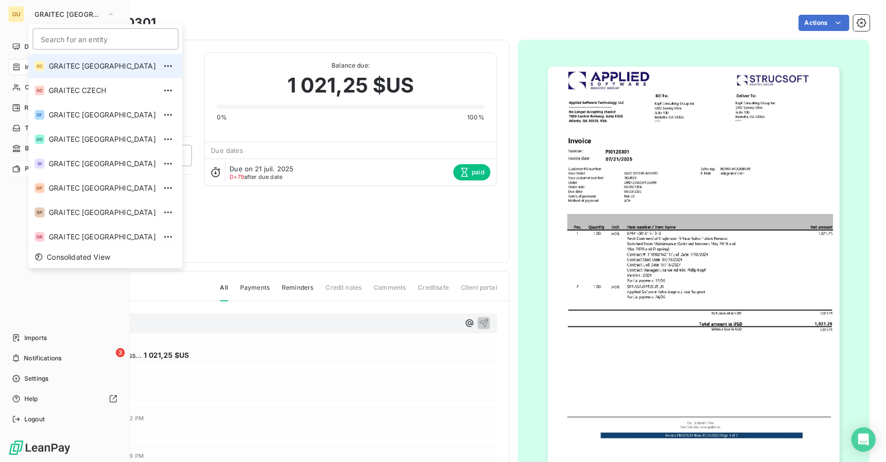 The height and width of the screenshot is (462, 886). I want to click on span: Tasks, so click(34, 128).